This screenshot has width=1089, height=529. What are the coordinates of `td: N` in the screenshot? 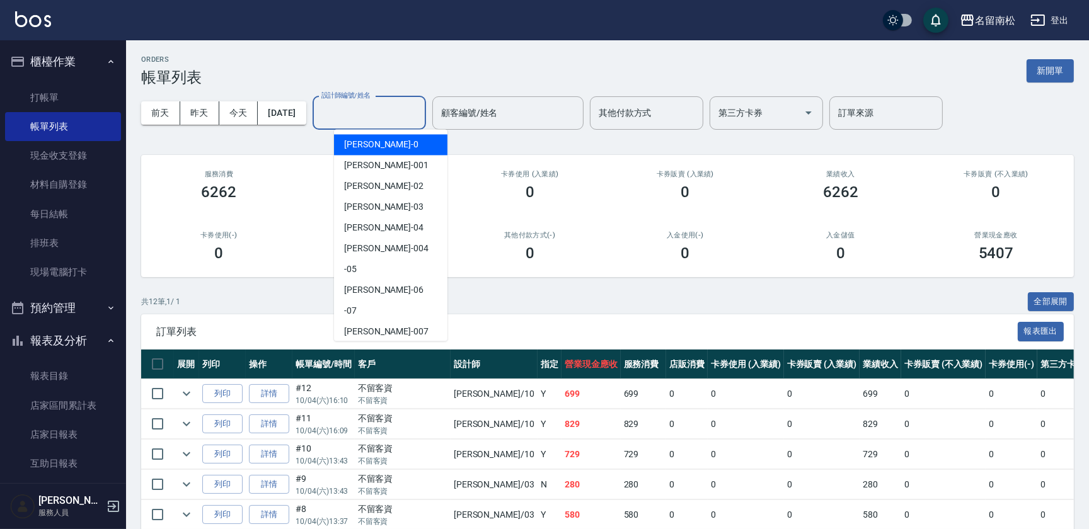 It's located at (550, 485).